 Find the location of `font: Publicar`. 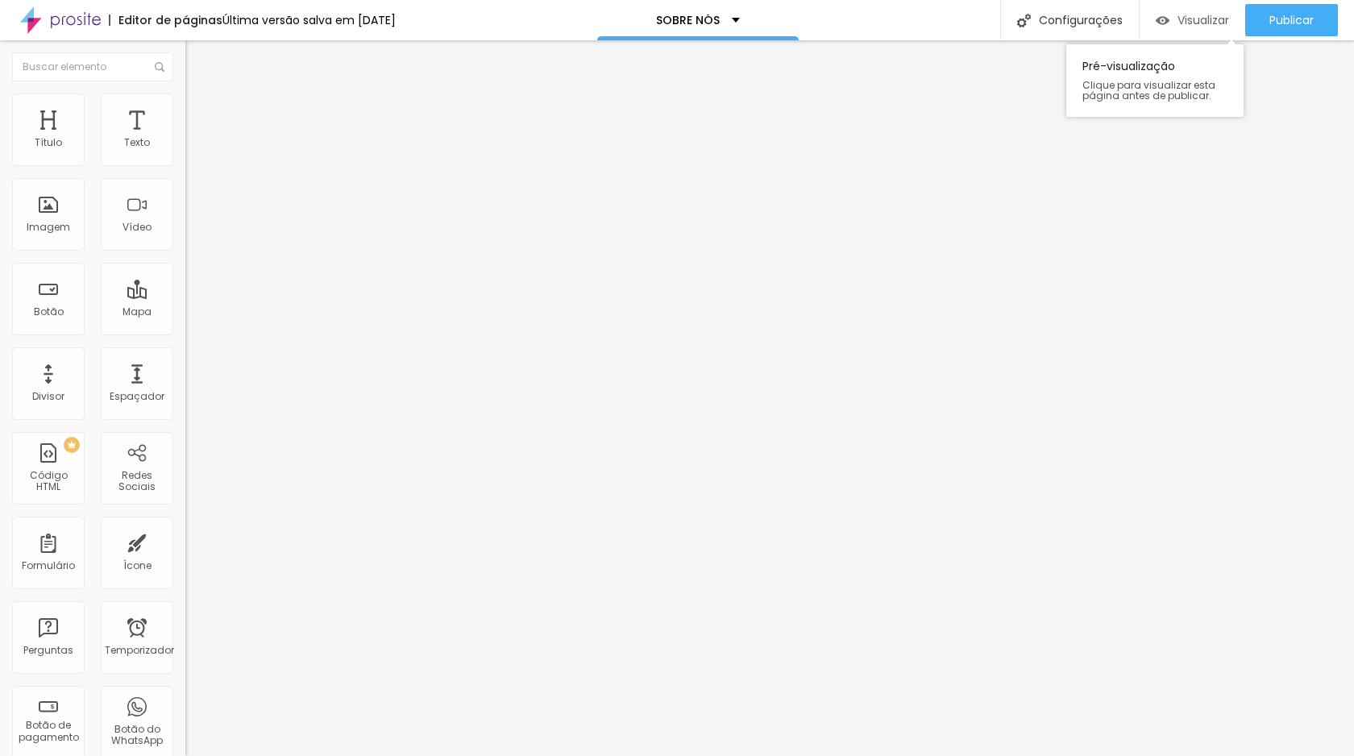

font: Publicar is located at coordinates (1291, 20).